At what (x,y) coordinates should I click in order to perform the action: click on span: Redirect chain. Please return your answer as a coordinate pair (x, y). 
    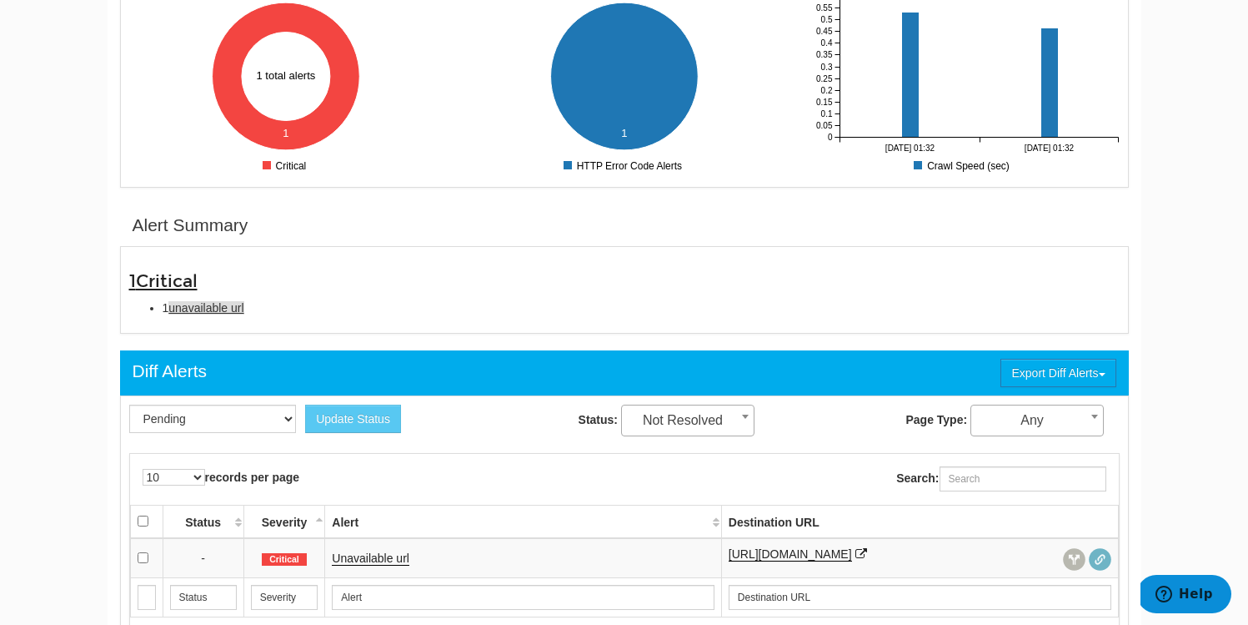
    Looking at the image, I should click on (1100, 559).